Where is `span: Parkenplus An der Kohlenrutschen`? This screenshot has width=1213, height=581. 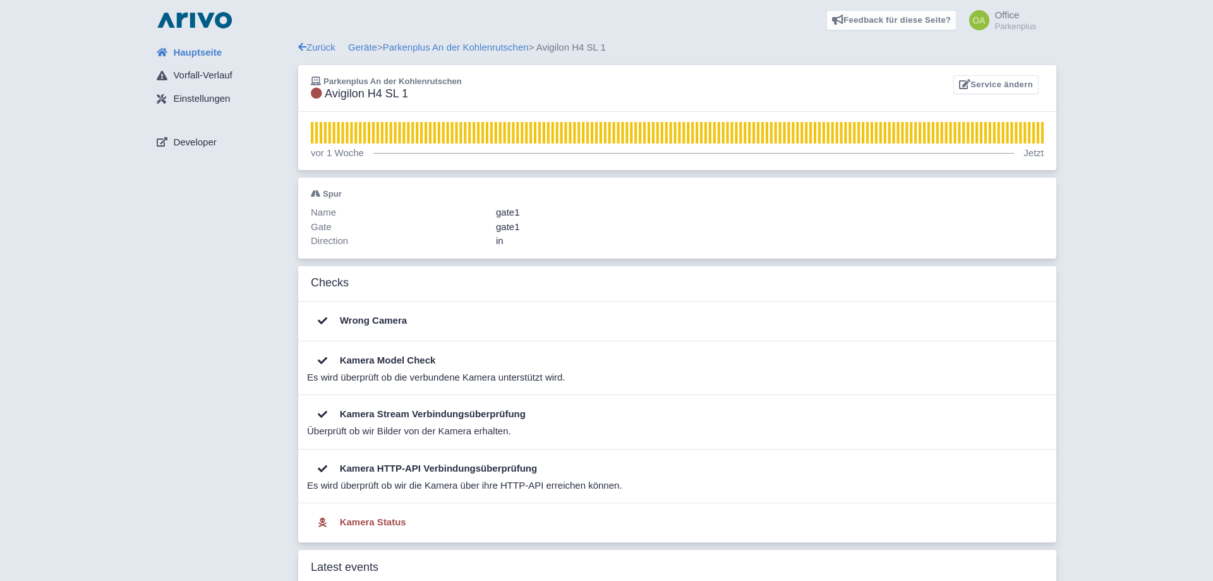
span: Parkenplus An der Kohlenrutschen is located at coordinates (392, 81).